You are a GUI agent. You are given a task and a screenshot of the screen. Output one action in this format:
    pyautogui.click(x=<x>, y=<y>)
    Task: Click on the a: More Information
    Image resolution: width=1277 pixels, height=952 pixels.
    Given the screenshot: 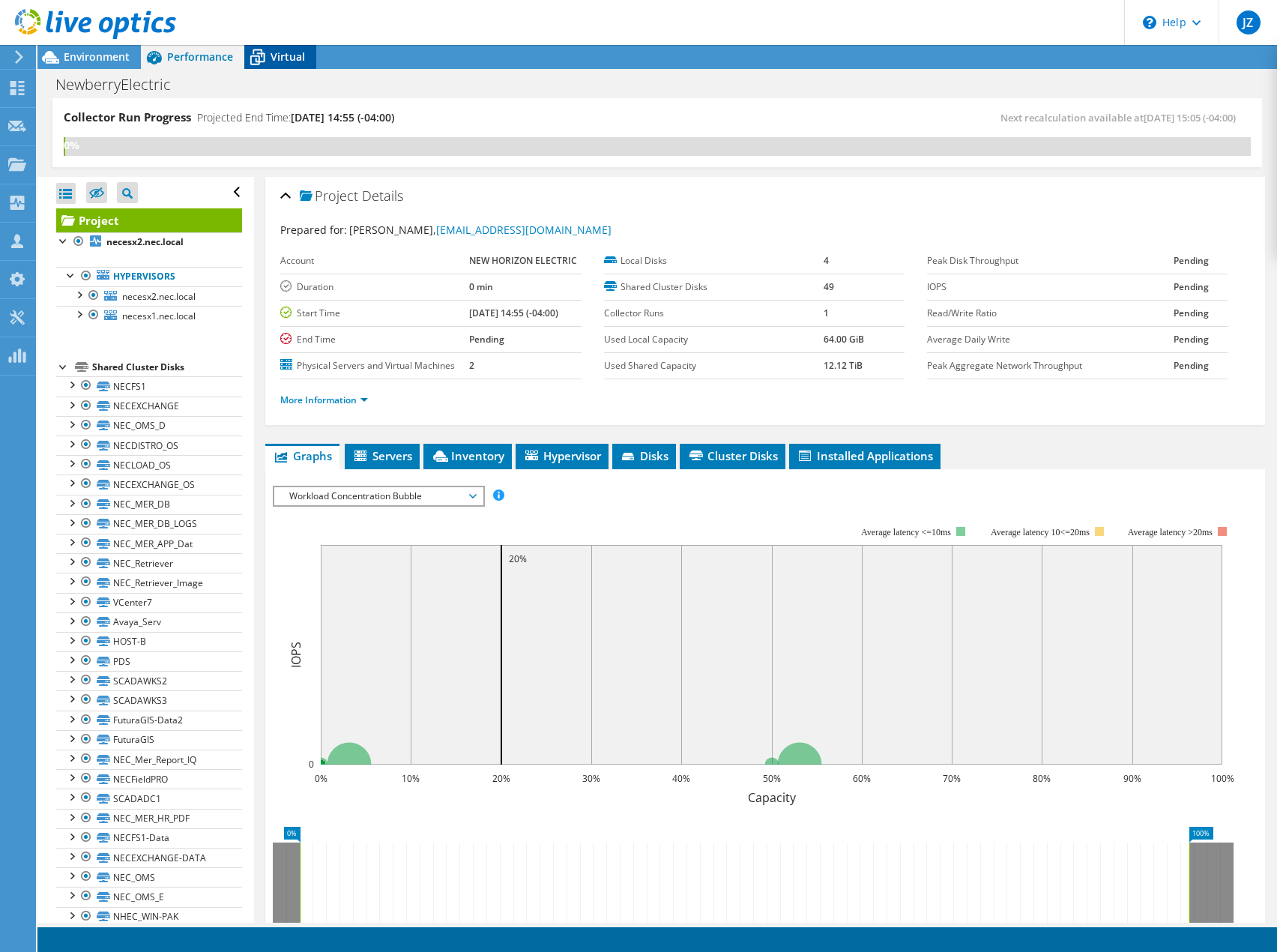 What is the action you would take?
    pyautogui.click(x=324, y=400)
    